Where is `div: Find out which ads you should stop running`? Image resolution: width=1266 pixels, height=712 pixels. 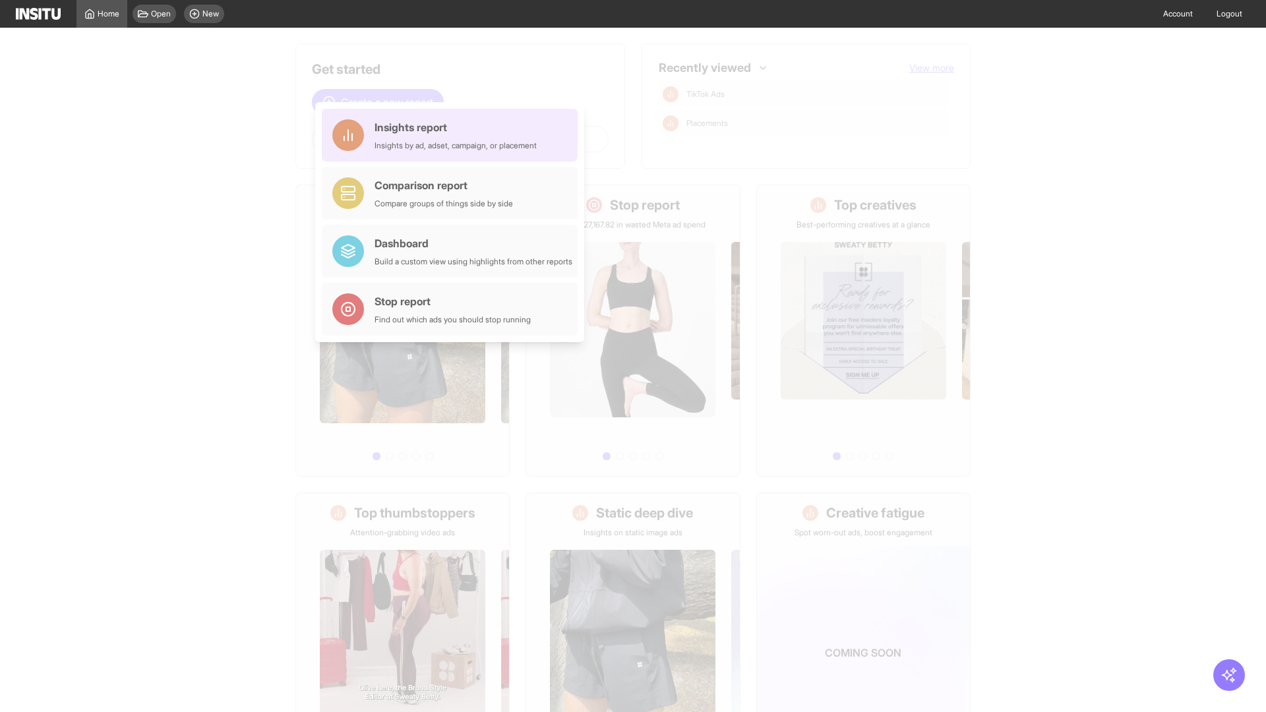
div: Find out which ads you should stop running is located at coordinates (452, 320).